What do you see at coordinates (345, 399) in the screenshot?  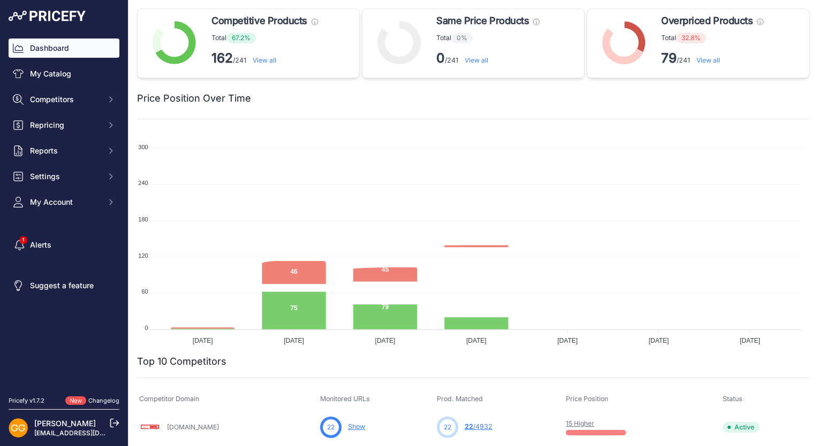 I see `span: Monitored URLs` at bounding box center [345, 399].